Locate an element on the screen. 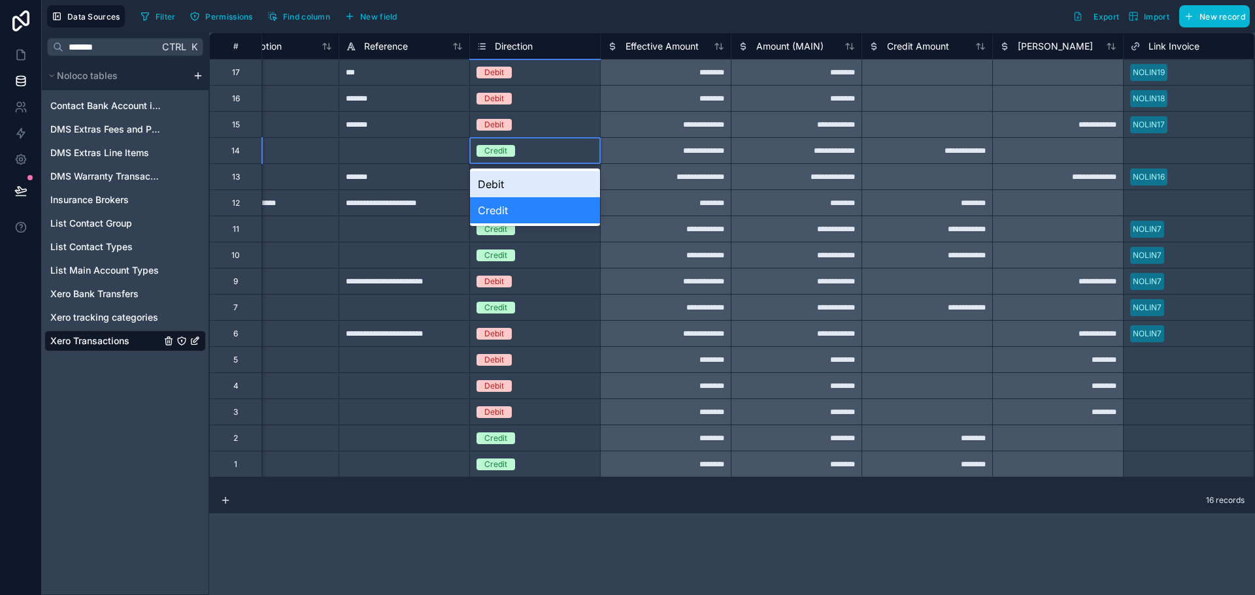 The height and width of the screenshot is (595, 1255). div: 16 is located at coordinates (236, 99).